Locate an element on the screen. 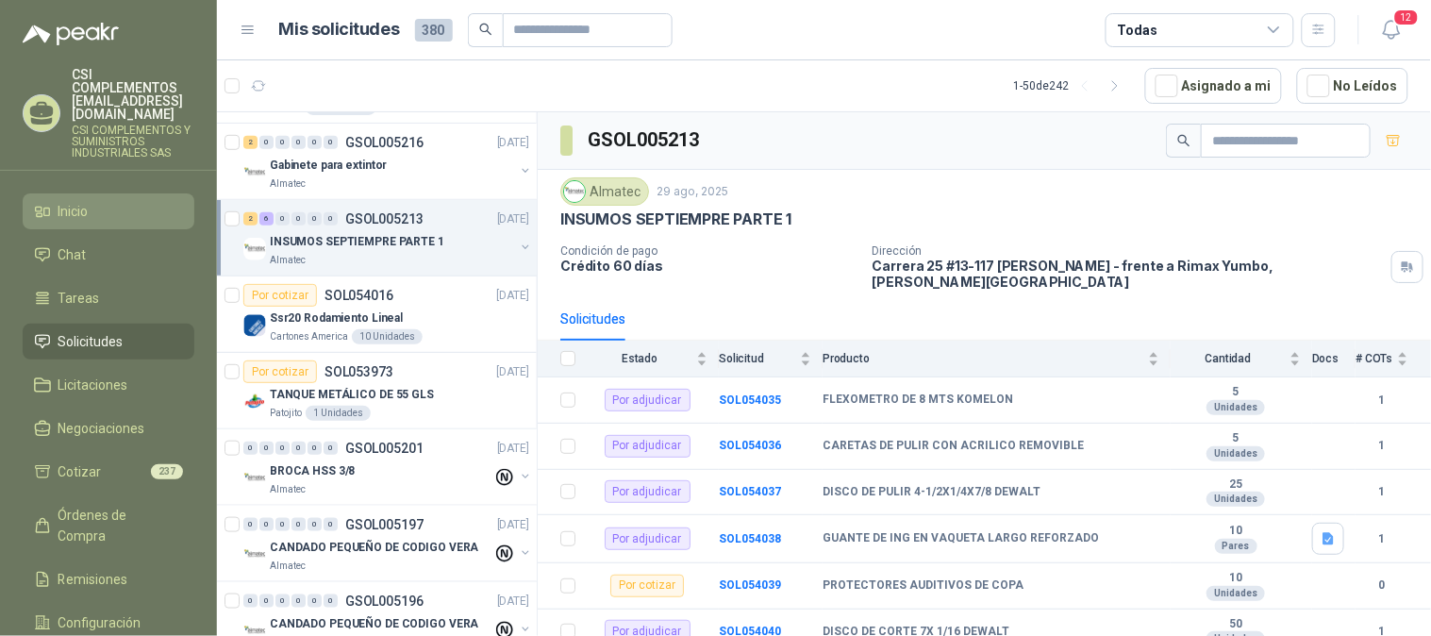 Image resolution: width=1431 pixels, height=636 pixels. span: Negociaciones is located at coordinates (102, 428).